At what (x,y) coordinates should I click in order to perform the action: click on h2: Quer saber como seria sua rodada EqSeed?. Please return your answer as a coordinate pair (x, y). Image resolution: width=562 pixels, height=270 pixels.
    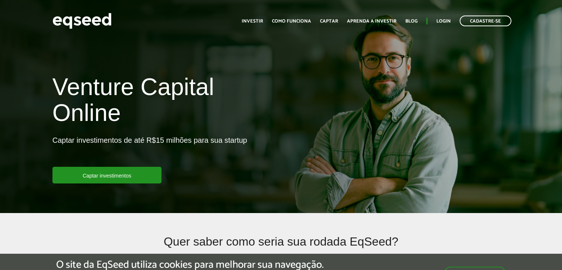
    Looking at the image, I should click on (281, 247).